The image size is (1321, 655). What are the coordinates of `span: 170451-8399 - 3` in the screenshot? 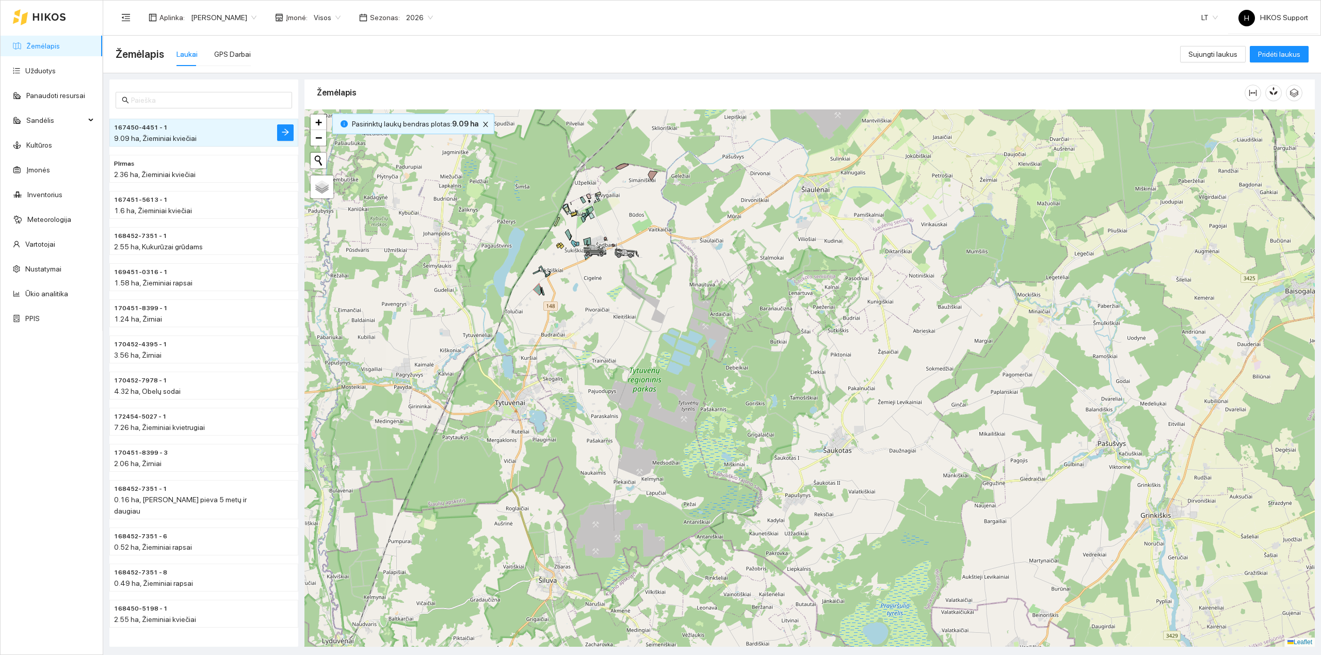 It's located at (141, 452).